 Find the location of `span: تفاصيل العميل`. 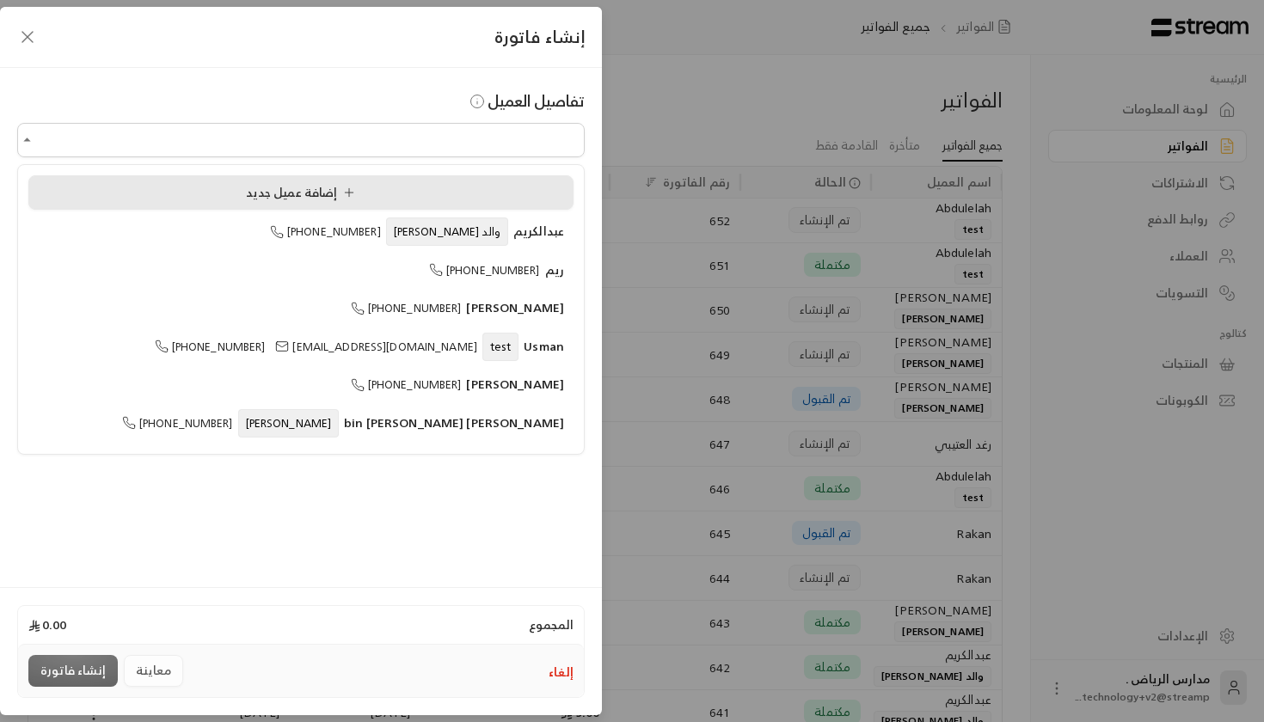

span: تفاصيل العميل is located at coordinates (526, 101).